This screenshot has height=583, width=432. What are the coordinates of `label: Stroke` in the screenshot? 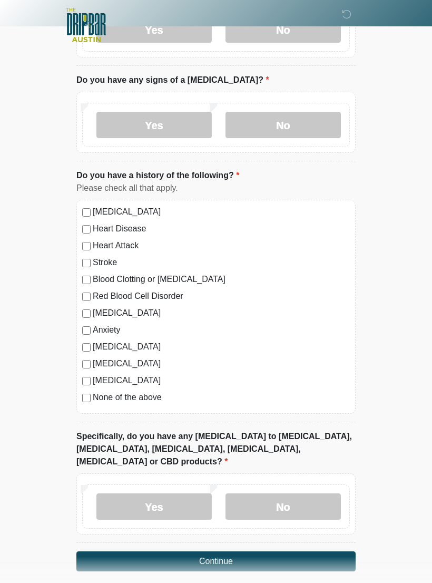 It's located at (221, 262).